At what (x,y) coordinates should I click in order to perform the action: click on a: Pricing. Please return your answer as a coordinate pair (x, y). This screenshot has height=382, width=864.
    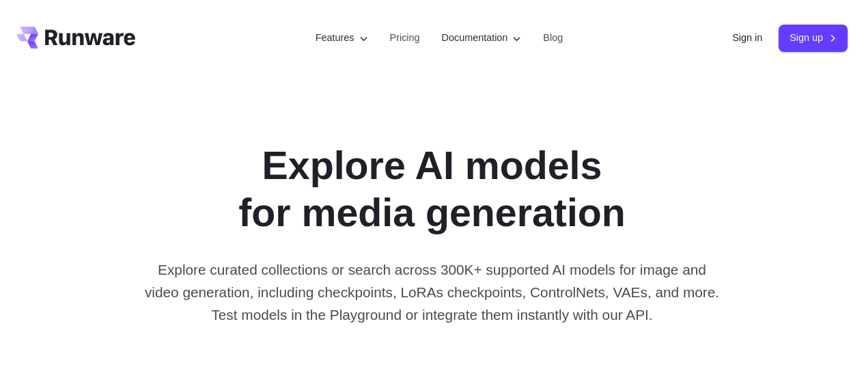
    Looking at the image, I should click on (405, 38).